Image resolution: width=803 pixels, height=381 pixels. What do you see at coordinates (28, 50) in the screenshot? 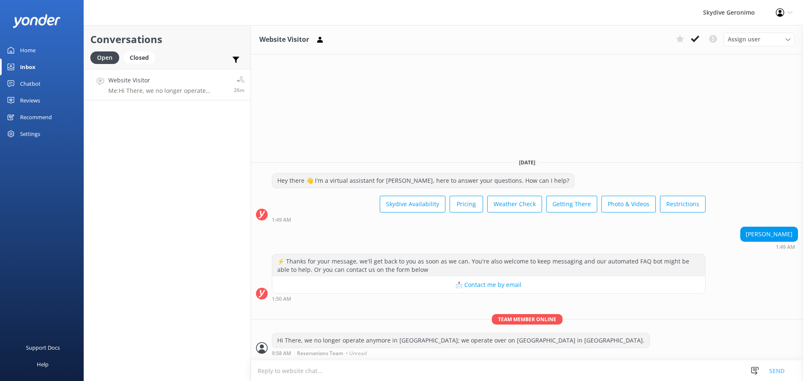
I see `div: Home` at bounding box center [28, 50].